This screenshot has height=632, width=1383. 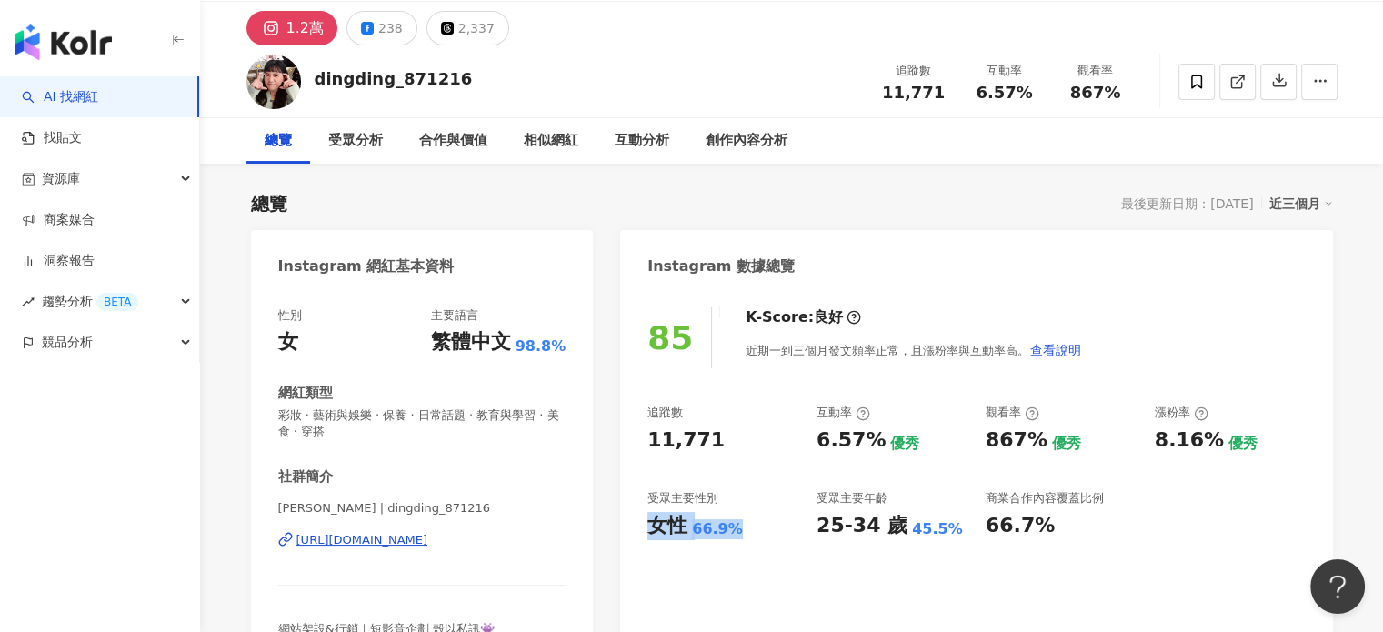 What do you see at coordinates (292, 28) in the screenshot?
I see `button: 1.2萬` at bounding box center [292, 28].